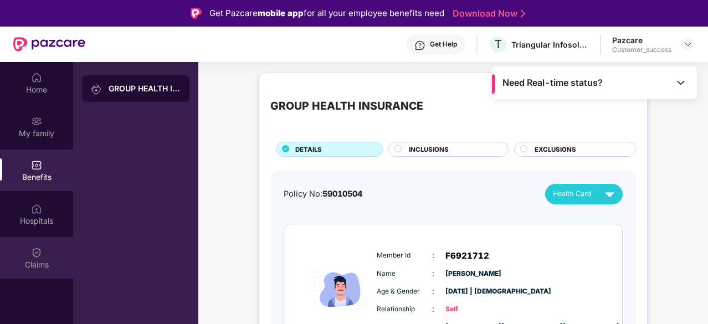 Image resolution: width=708 pixels, height=324 pixels. I want to click on span: Relationship, so click(404, 309).